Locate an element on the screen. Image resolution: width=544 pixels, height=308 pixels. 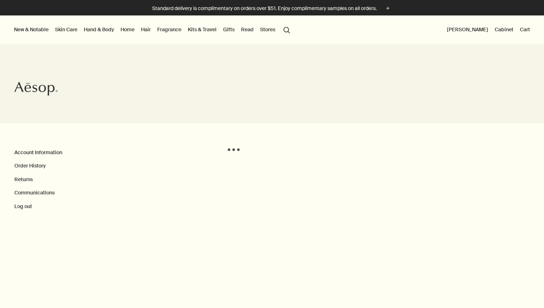
a: Returns is located at coordinates (23, 179).